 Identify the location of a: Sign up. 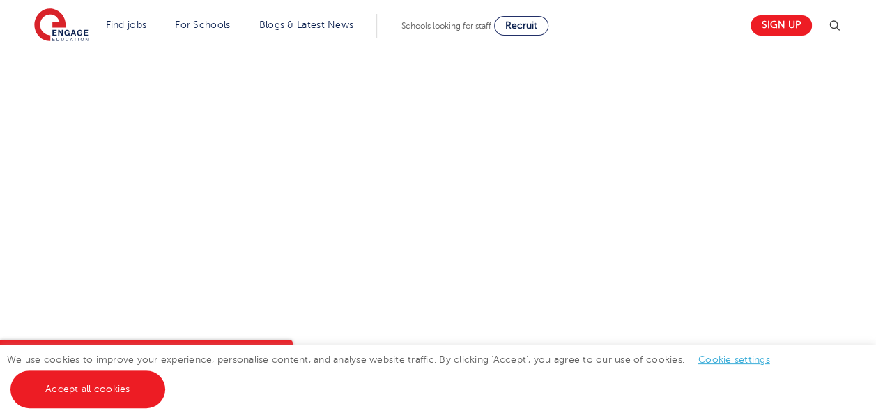
(781, 25).